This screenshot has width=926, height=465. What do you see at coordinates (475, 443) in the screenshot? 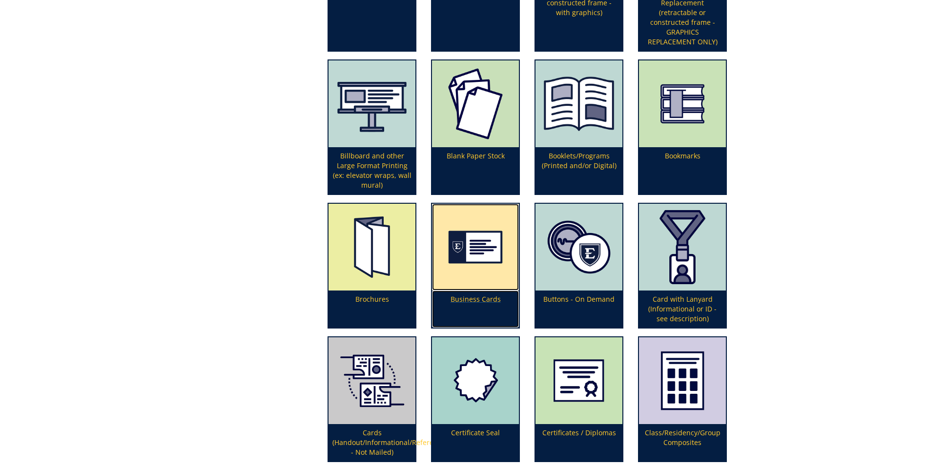
I see `p: Certificate Seal` at bounding box center [475, 443].